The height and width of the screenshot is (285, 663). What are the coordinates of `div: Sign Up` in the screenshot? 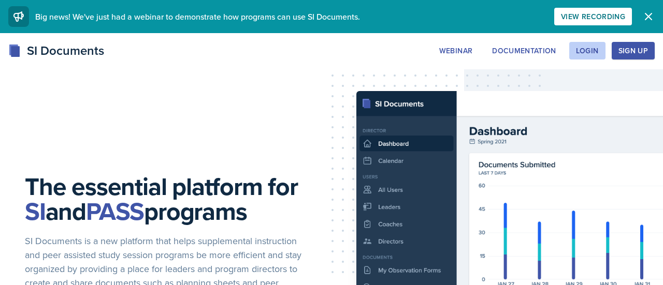 It's located at (633, 51).